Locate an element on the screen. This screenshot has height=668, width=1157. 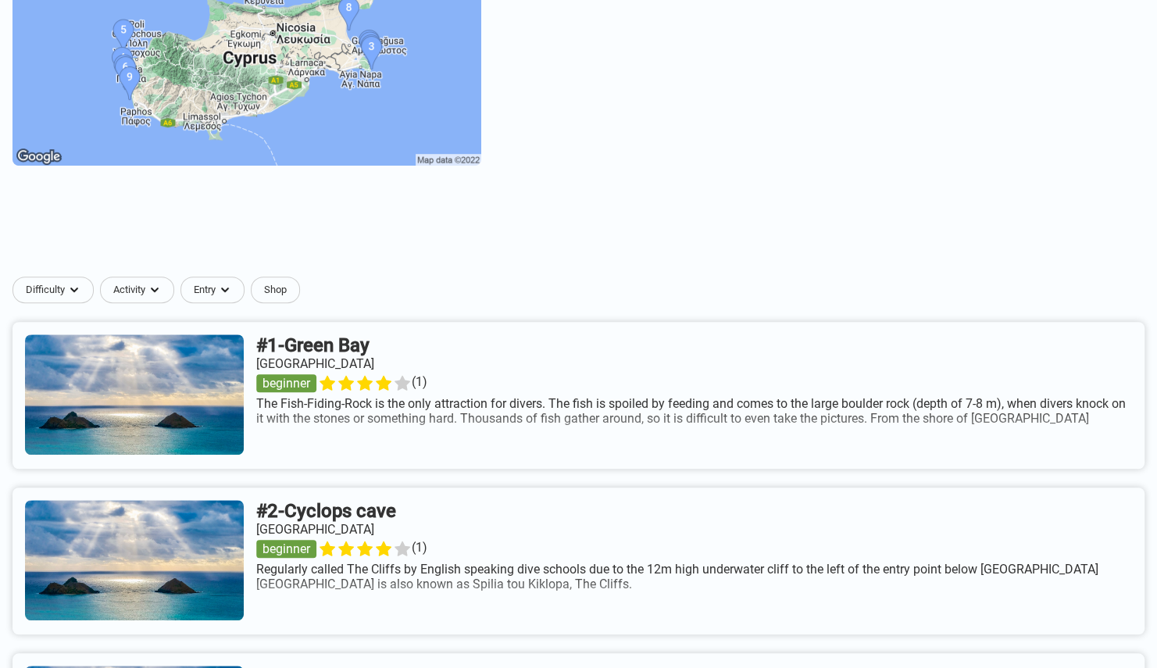
span: Entry is located at coordinates (205, 290).